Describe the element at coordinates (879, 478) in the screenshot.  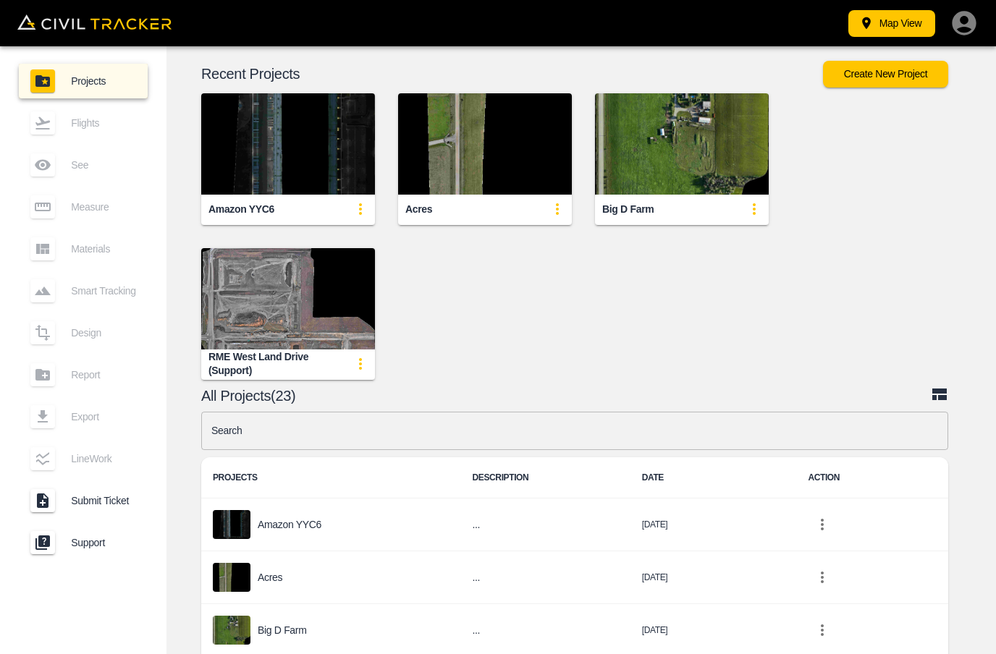
I see `th: ACTION` at that location.